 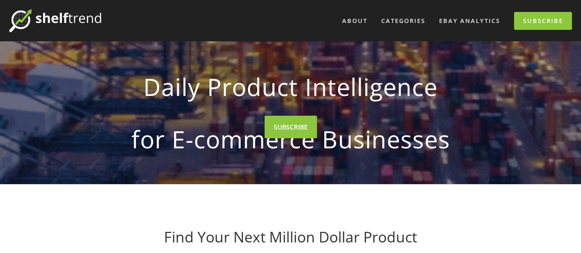 I want to click on strong: for E-commerce Businesses, so click(x=291, y=139).